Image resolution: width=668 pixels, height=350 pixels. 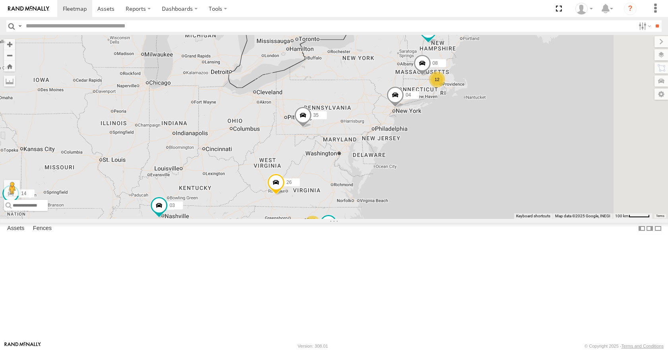 What do you see at coordinates (623, 346) in the screenshot?
I see `div: © Copyright 2025 -` at bounding box center [623, 346].